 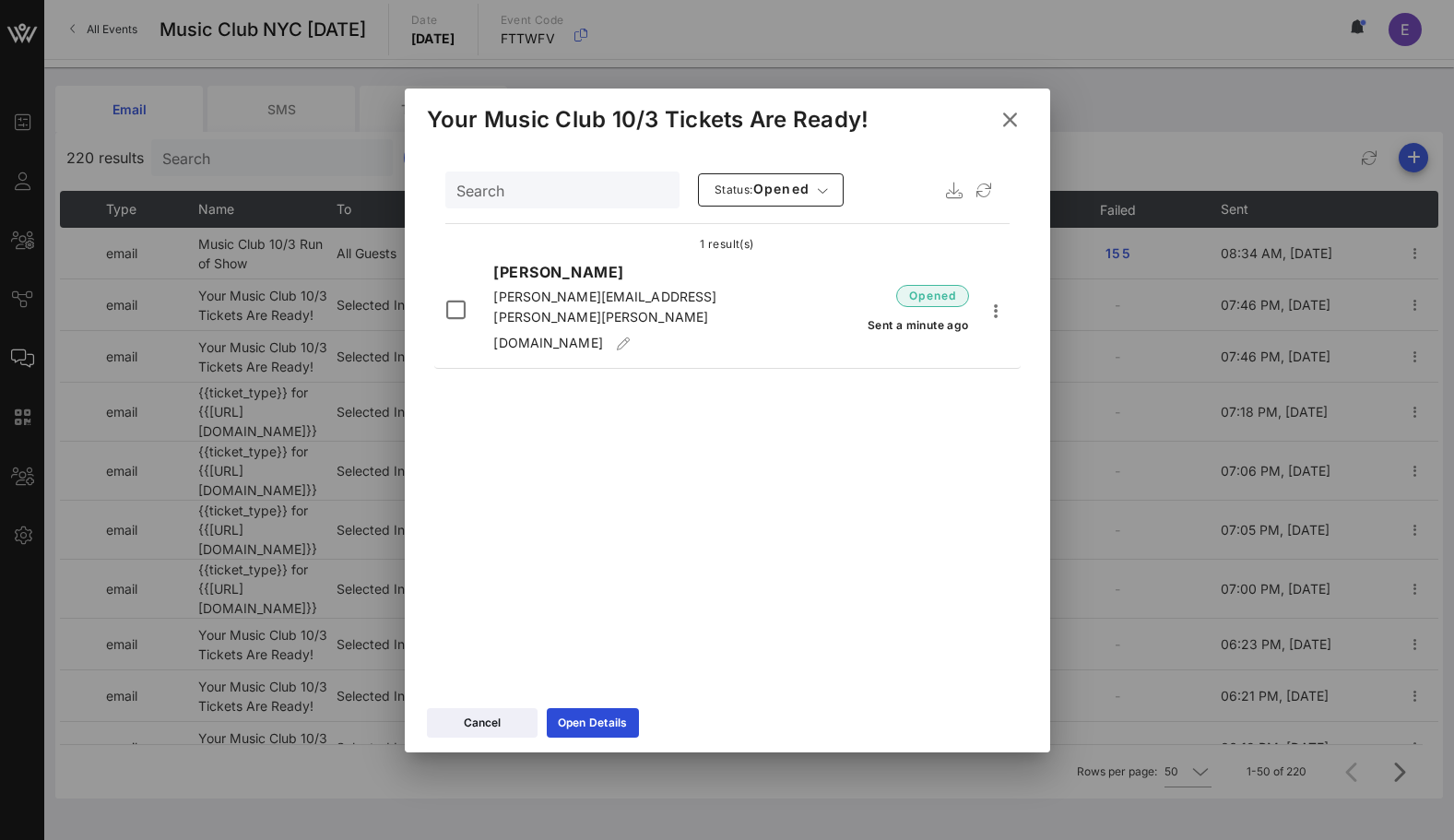 I want to click on button: Status:opened, so click(x=770, y=190).